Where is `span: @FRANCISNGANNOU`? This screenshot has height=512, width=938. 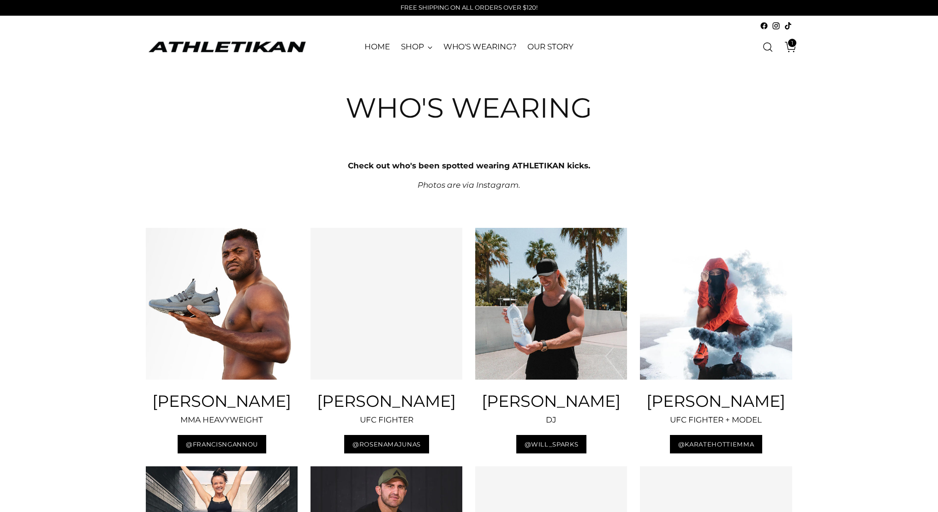 span: @FRANCISNGANNOU is located at coordinates (222, 444).